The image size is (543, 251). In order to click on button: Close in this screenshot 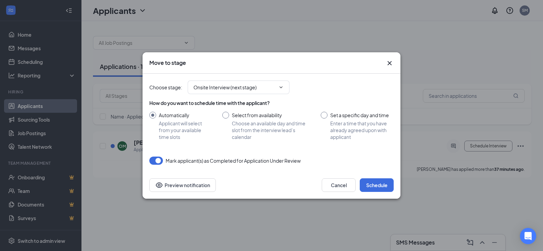, I will do `click(390, 63)`.